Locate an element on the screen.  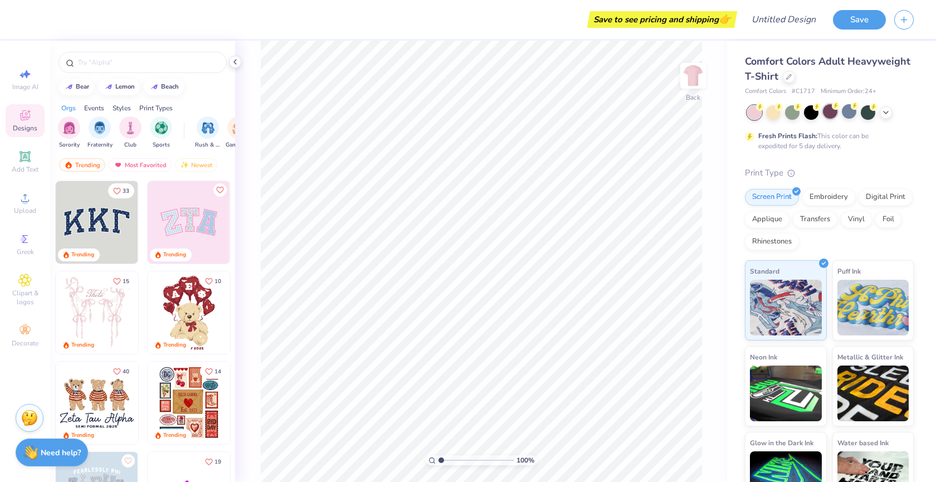
span: 19 is located at coordinates (218, 462).